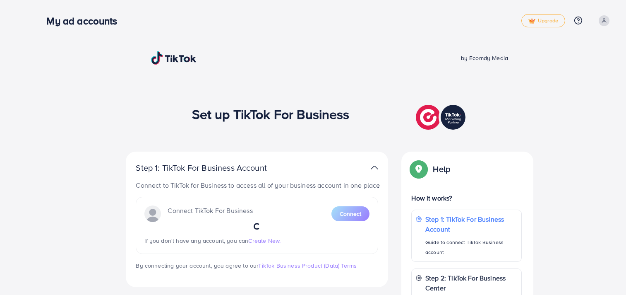 The height and width of the screenshot is (295, 626). What do you see at coordinates (544, 21) in the screenshot?
I see `a: tickUpgrade` at bounding box center [544, 21].